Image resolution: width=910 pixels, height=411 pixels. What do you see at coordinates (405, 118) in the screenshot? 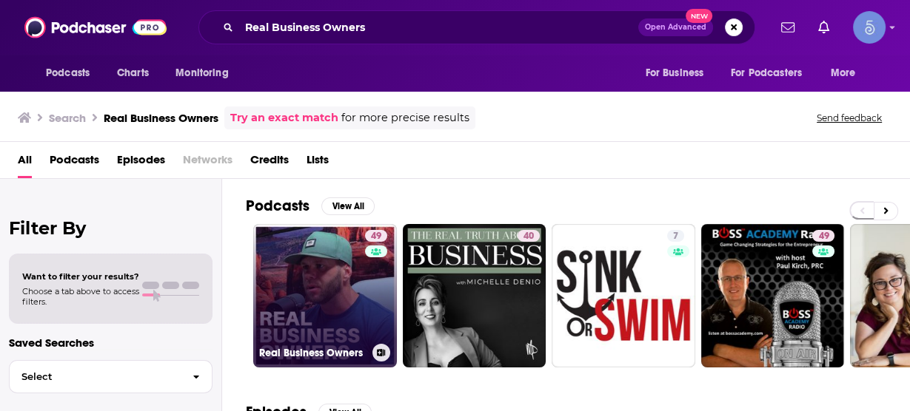
I see `span: for more precise results` at bounding box center [405, 118].